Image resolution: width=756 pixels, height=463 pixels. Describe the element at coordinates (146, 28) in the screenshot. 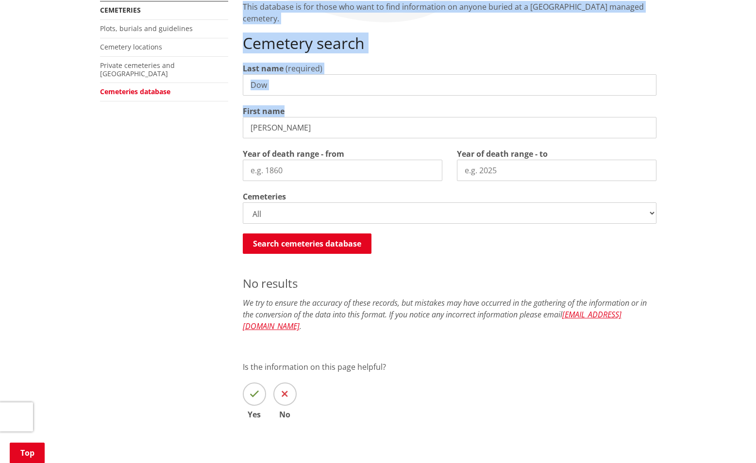

I see `a: Plots, burials and guidelines` at that location.